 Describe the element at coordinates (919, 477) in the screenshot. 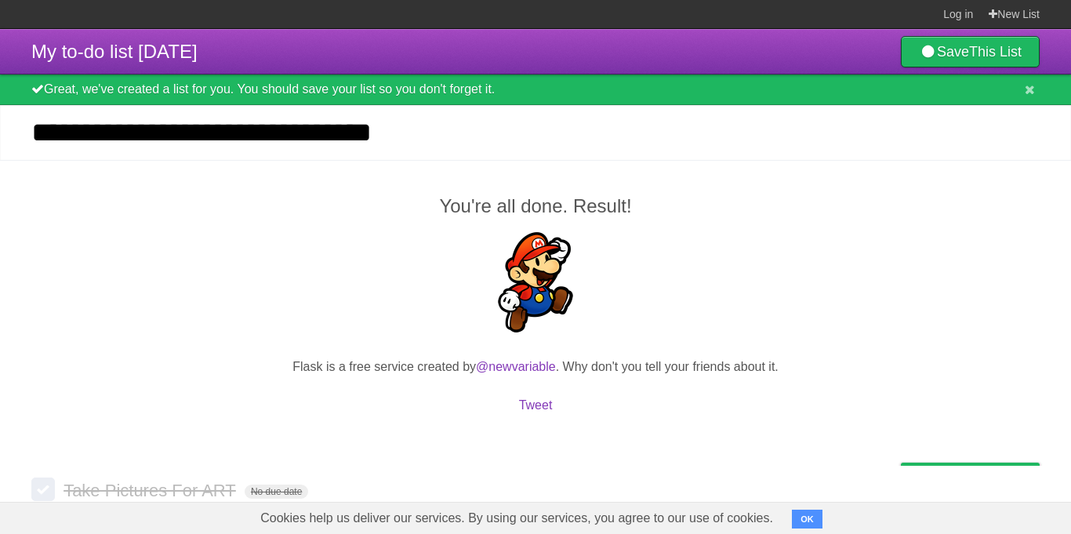

I see `img: Buy me a coffee` at that location.